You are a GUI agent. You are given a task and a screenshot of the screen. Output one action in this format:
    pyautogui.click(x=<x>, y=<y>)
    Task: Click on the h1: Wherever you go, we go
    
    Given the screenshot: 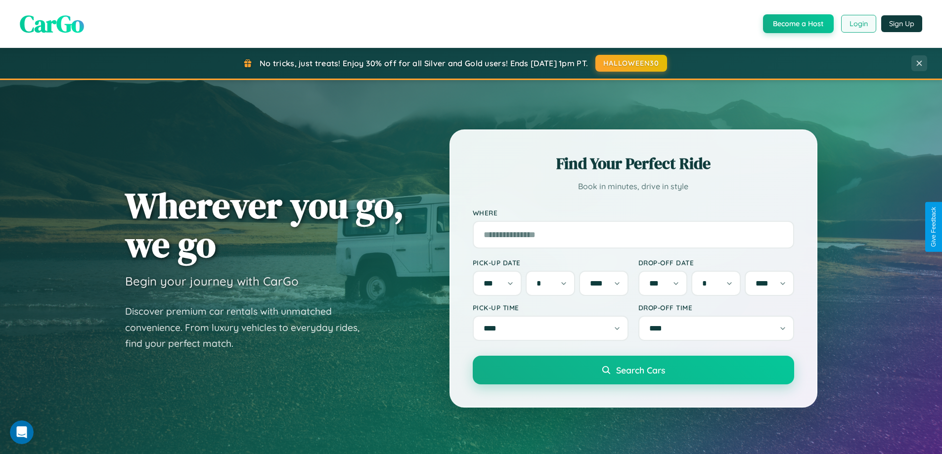 What is the action you would take?
    pyautogui.click(x=264, y=225)
    